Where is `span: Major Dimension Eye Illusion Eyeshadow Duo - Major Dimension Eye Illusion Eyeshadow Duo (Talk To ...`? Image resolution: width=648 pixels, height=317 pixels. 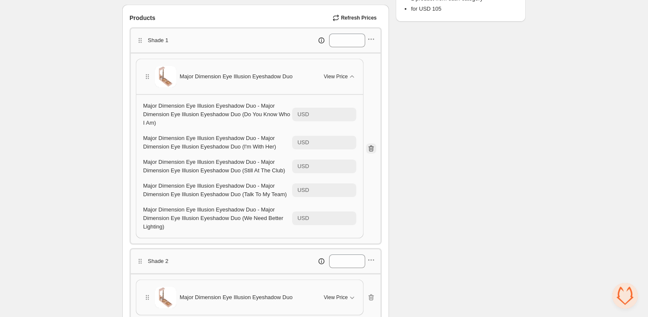
span: Major Dimension Eye Illusion Eyeshadow Duo - Major Dimension Eye Illusion Eyeshadow Duo (Talk To ... is located at coordinates (215, 189).